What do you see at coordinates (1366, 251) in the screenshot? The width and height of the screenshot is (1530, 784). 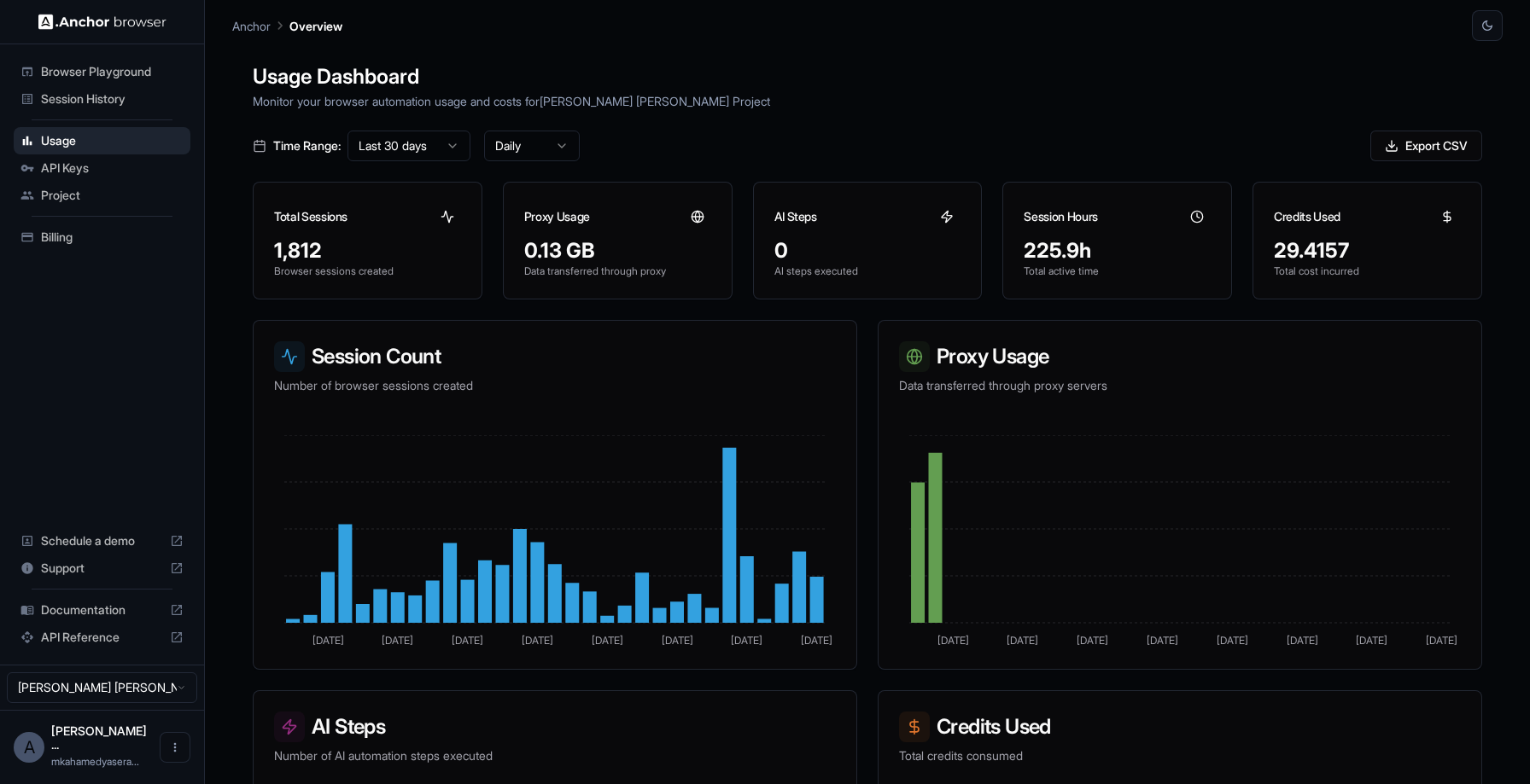 I see `div: 29.4157` at bounding box center [1366, 251].